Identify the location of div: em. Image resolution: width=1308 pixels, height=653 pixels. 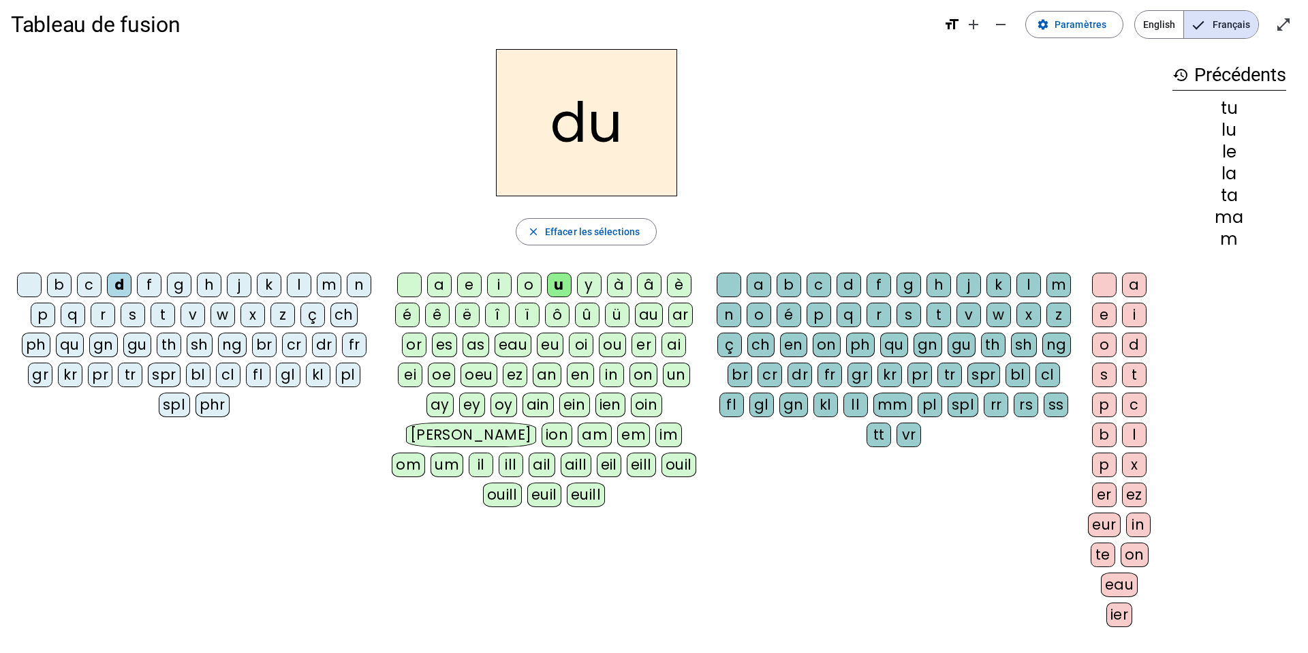
(633, 435).